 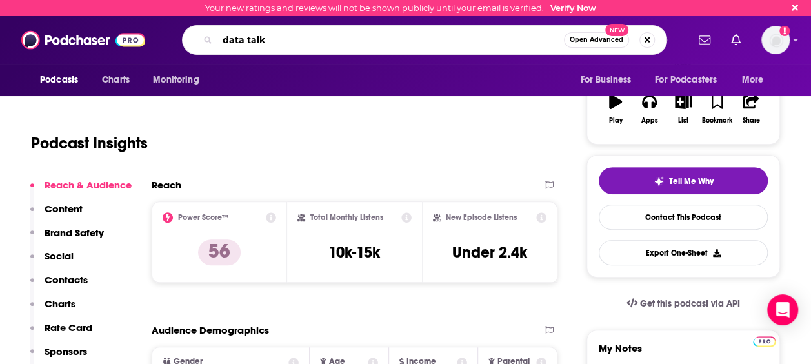 What do you see at coordinates (83, 40) in the screenshot?
I see `a: Podchaser - Follow, Share and Rate Podcasts` at bounding box center [83, 40].